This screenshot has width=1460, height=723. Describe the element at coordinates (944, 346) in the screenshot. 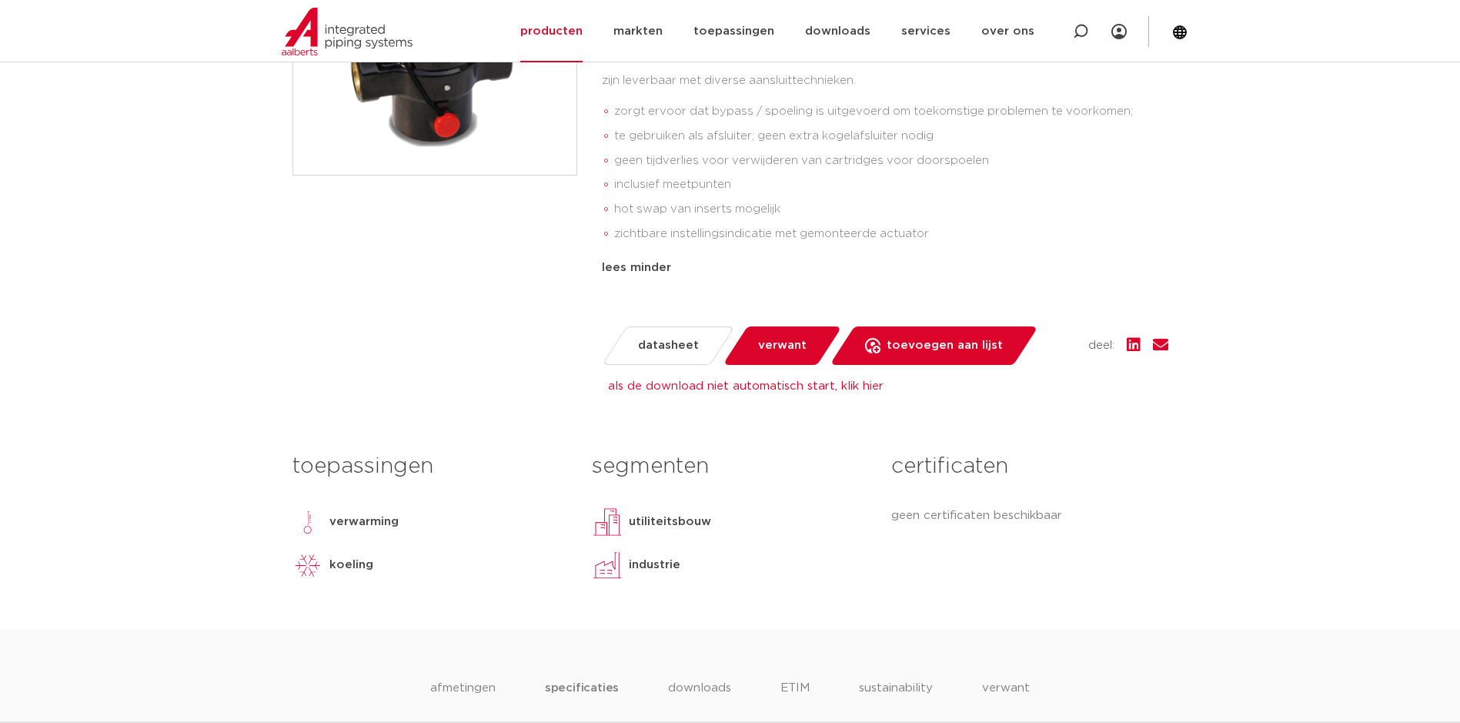

I see `span: toevoegen aan lijst` at that location.